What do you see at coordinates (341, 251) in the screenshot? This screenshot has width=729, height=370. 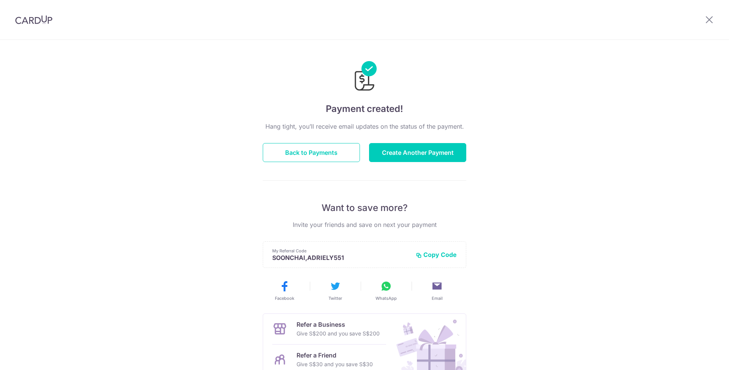 I see `p: My Referral Code` at bounding box center [341, 251].